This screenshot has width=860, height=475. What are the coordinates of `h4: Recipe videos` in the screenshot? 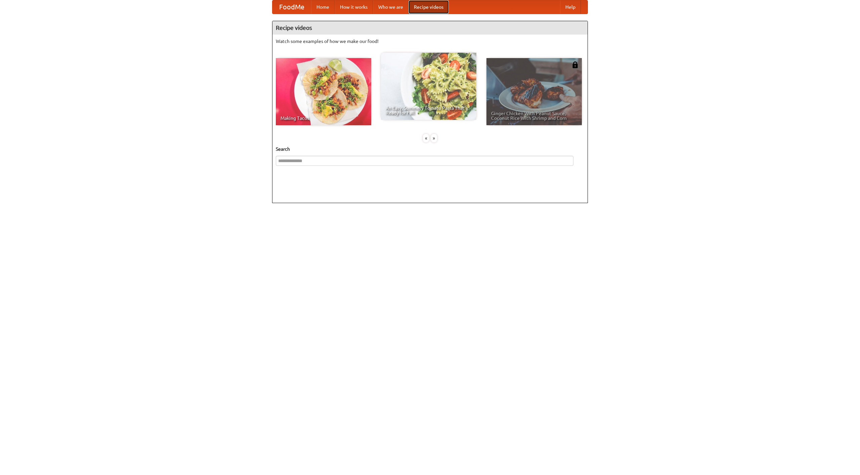 It's located at (430, 28).